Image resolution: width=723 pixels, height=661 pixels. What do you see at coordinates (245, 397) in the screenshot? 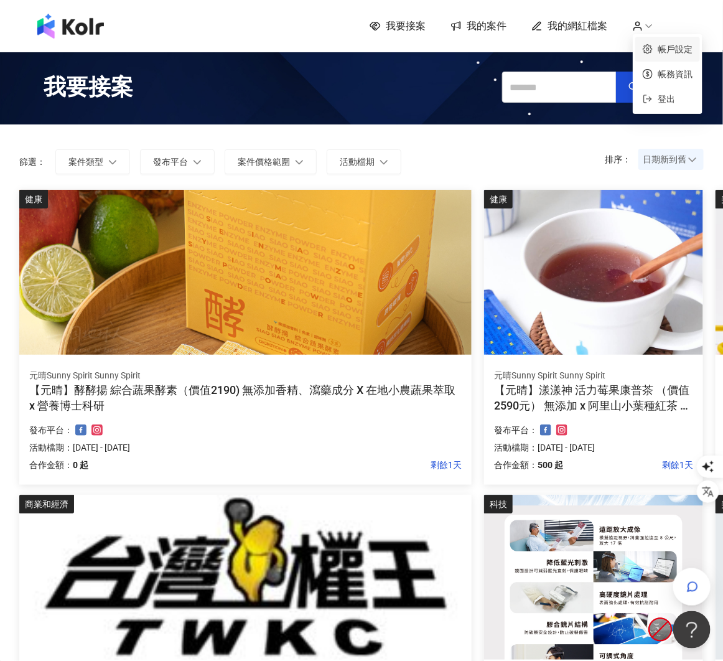
I see `div: 【元晴】酵酵揚 綜合蔬果酵素（價值2190) 無添加香精、瀉藥成分 X 在地小農蔬果萃取 x 營養博士科研` at bounding box center [245, 397].